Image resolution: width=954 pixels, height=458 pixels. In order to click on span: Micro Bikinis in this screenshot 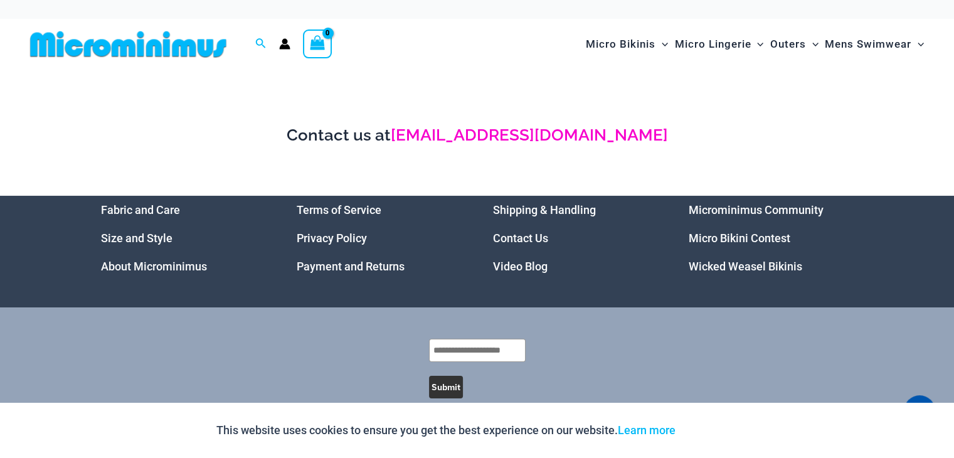, I will do `click(620, 44)`.